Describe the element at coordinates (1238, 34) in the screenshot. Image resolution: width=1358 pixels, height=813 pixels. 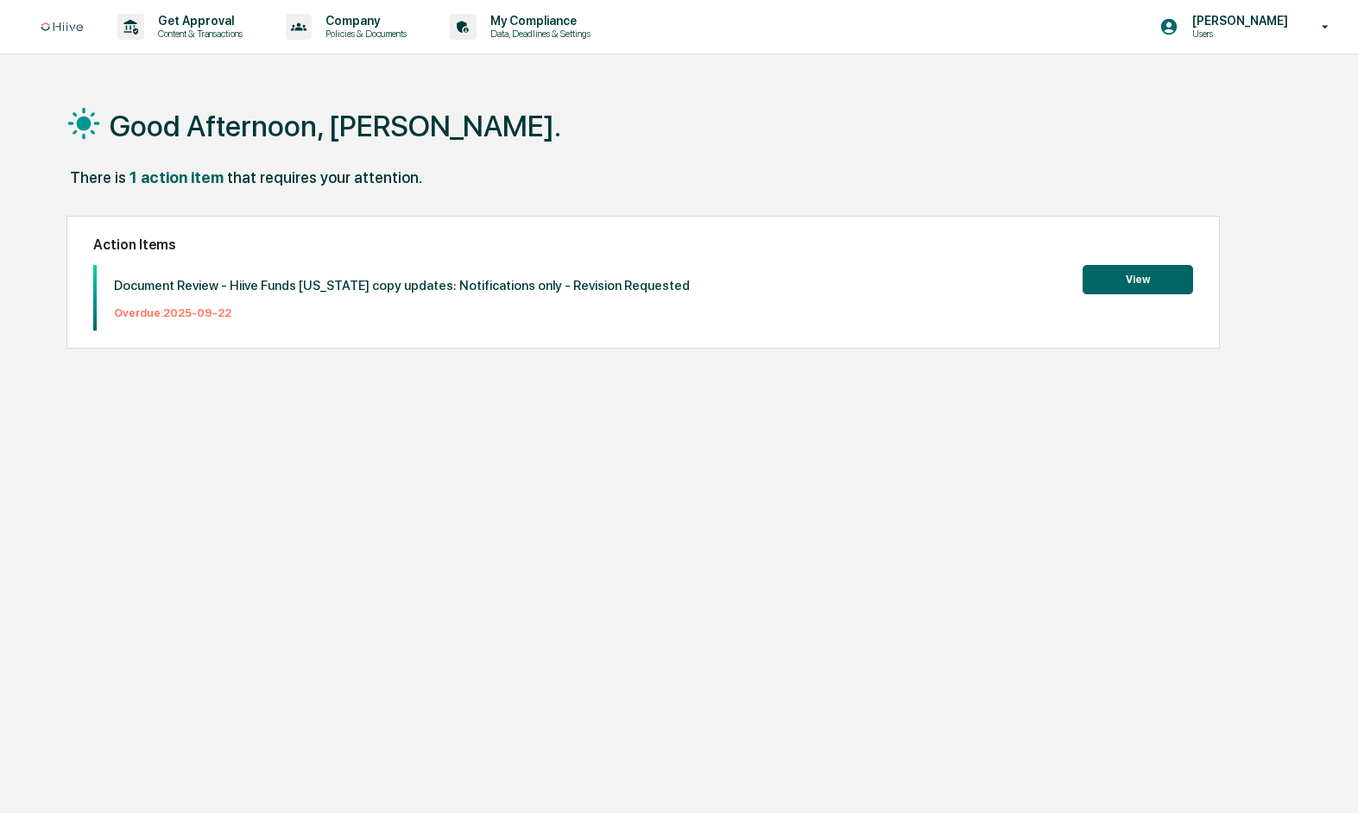
I see `p: Users` at that location.